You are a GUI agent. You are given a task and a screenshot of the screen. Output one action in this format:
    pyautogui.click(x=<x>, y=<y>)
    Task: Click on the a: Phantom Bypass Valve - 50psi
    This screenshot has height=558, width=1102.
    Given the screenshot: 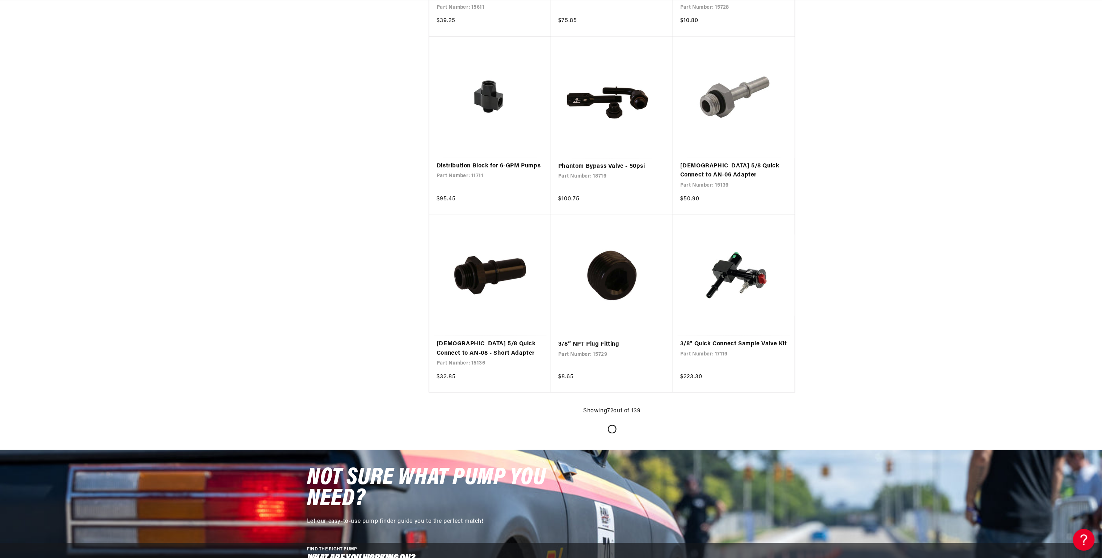 What is the action you would take?
    pyautogui.click(x=612, y=167)
    